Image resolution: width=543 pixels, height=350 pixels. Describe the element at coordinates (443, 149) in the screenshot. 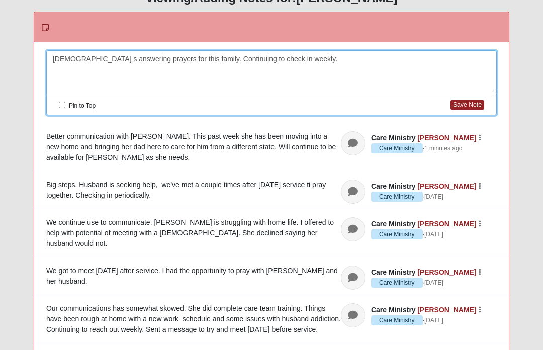

I see `time: August 29, 2025, 10:38 PM` at that location.